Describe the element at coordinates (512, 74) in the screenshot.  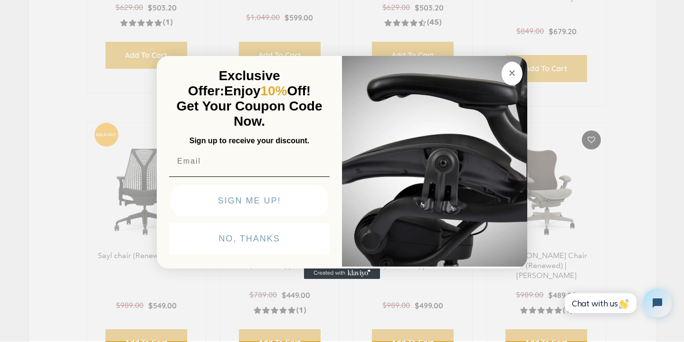
I see `button: Close dialog` at that location.